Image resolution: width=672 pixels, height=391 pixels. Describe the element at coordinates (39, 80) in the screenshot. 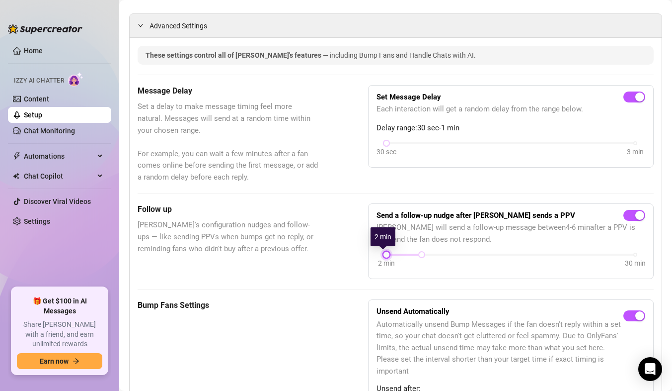

I see `span: Izzy AI Chatter` at that location.